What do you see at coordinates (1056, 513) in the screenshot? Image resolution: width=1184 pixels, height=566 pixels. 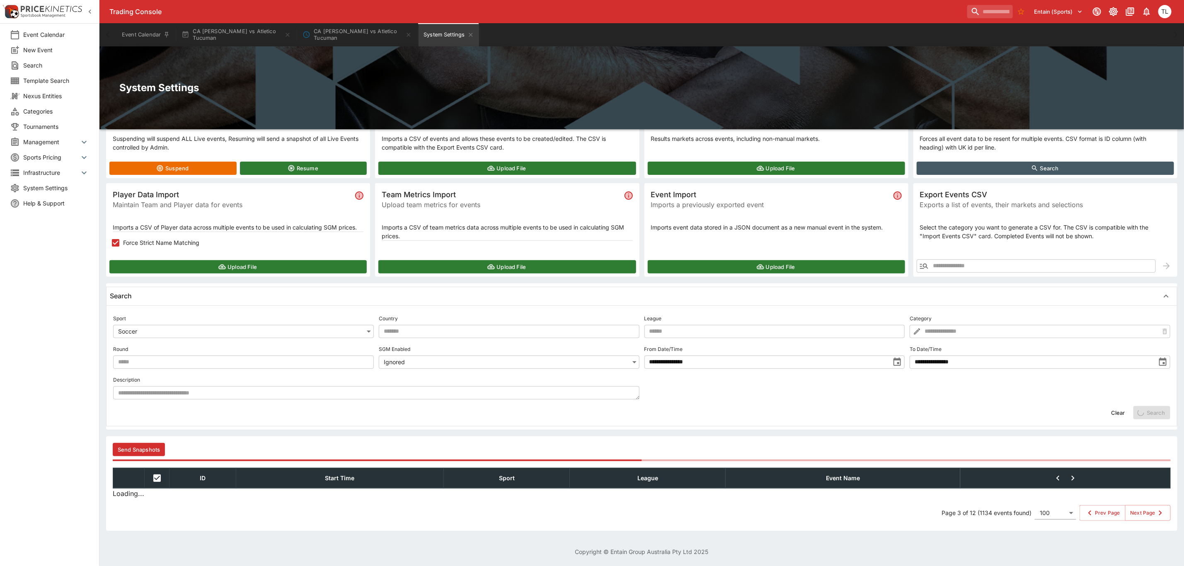 I see `div: Without label` at bounding box center [1056, 513].